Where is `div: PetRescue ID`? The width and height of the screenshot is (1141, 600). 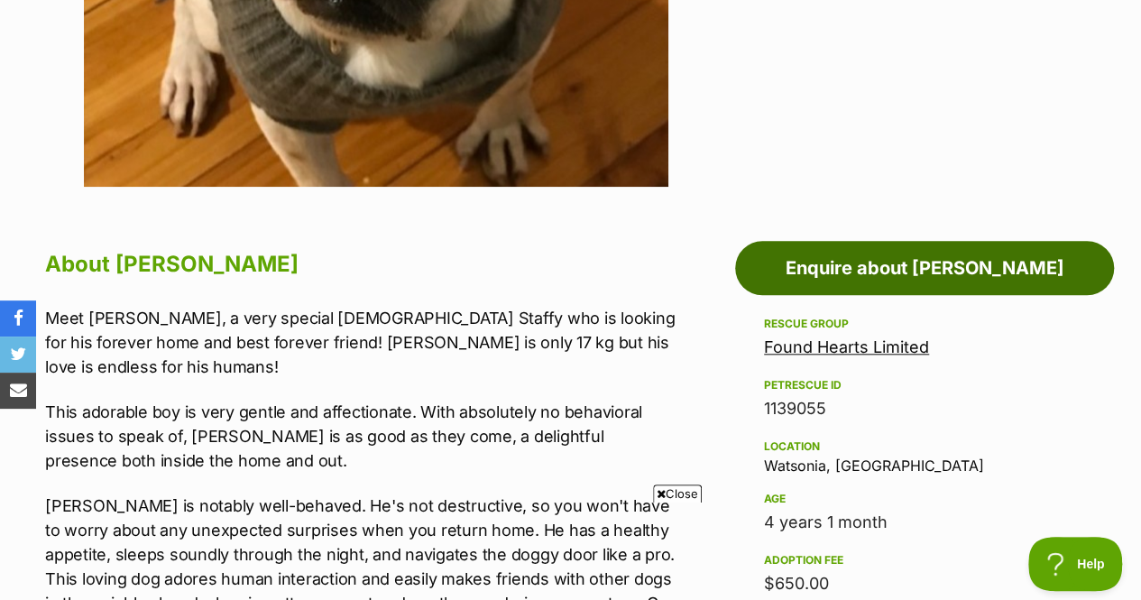 div: PetRescue ID is located at coordinates (924, 385).